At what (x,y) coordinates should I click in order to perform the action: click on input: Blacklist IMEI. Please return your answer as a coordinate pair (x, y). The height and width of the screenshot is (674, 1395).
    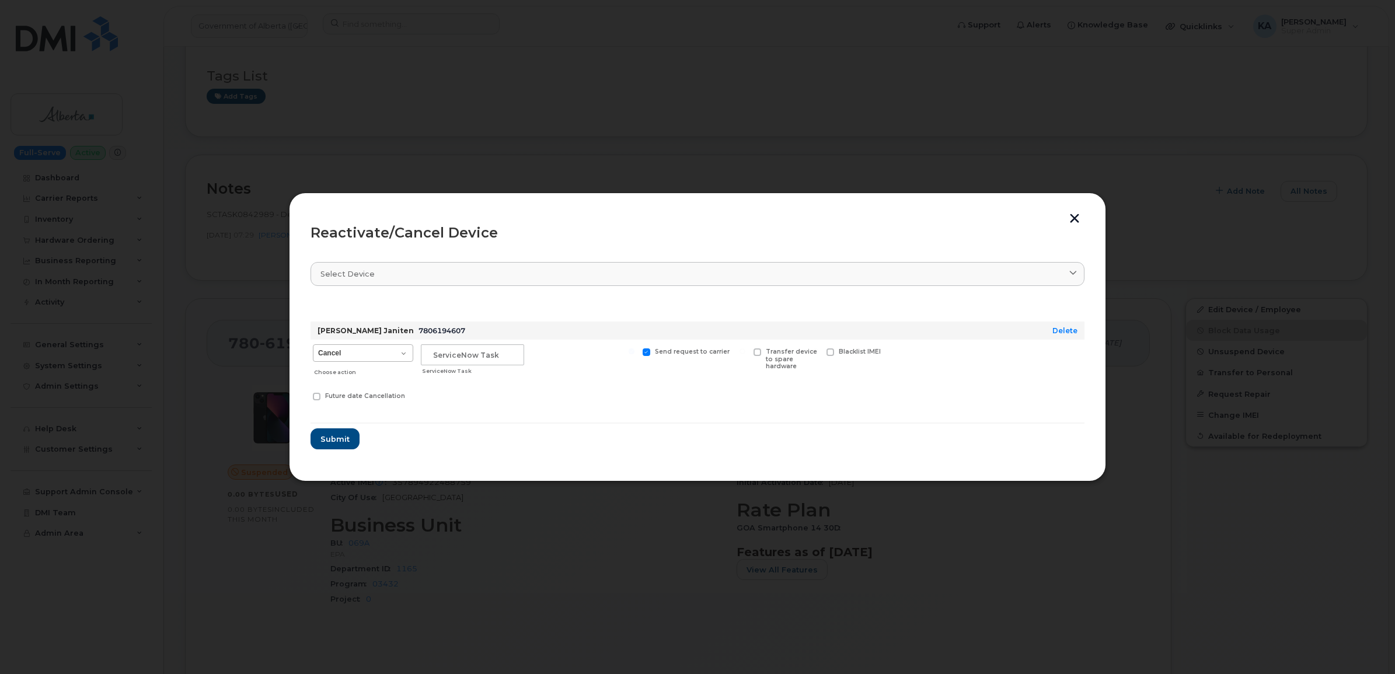
    Looking at the image, I should click on (816, 351).